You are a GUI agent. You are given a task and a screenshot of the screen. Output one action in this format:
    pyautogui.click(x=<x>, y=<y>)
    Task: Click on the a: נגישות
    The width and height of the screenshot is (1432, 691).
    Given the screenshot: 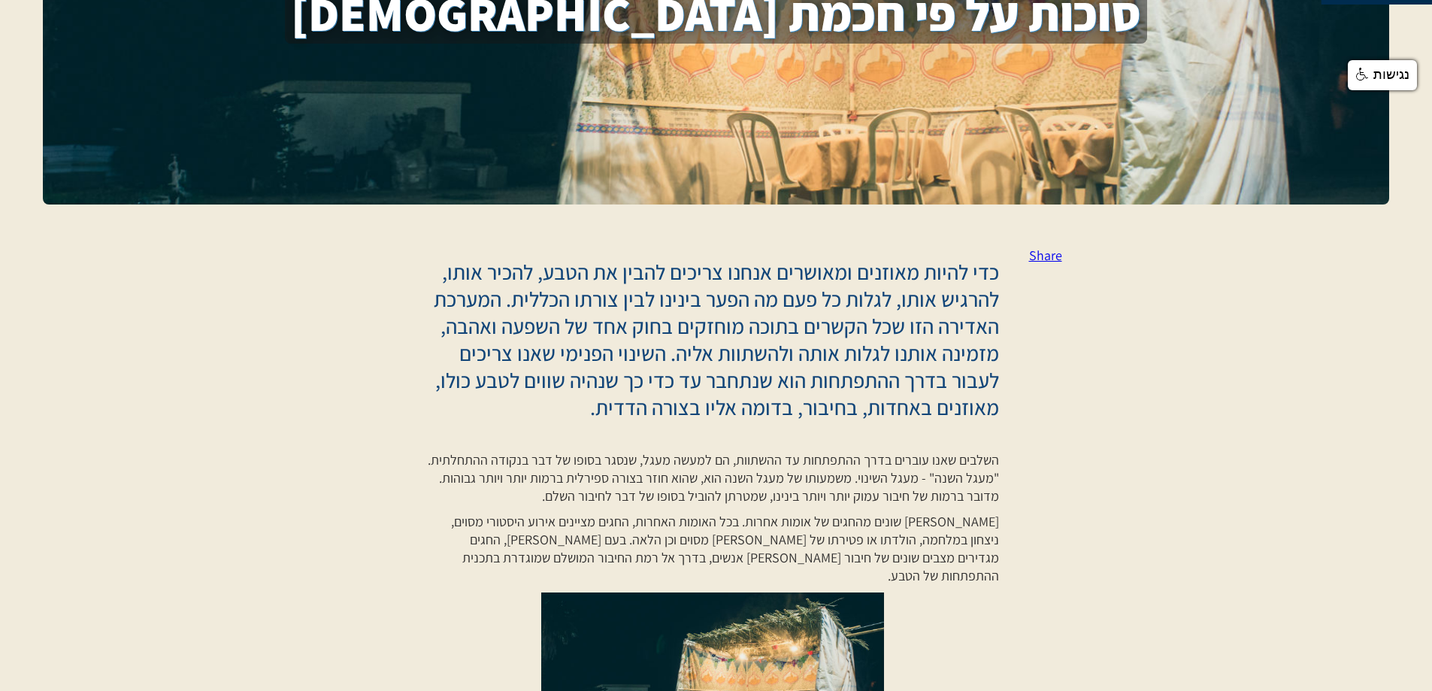 What is the action you would take?
    pyautogui.click(x=1382, y=75)
    